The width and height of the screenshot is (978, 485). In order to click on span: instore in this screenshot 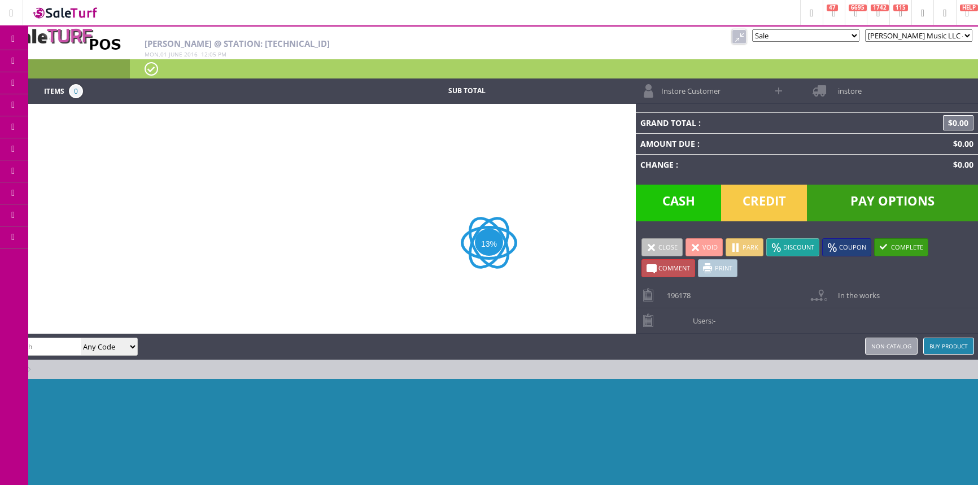, I will do `click(847, 87)`.